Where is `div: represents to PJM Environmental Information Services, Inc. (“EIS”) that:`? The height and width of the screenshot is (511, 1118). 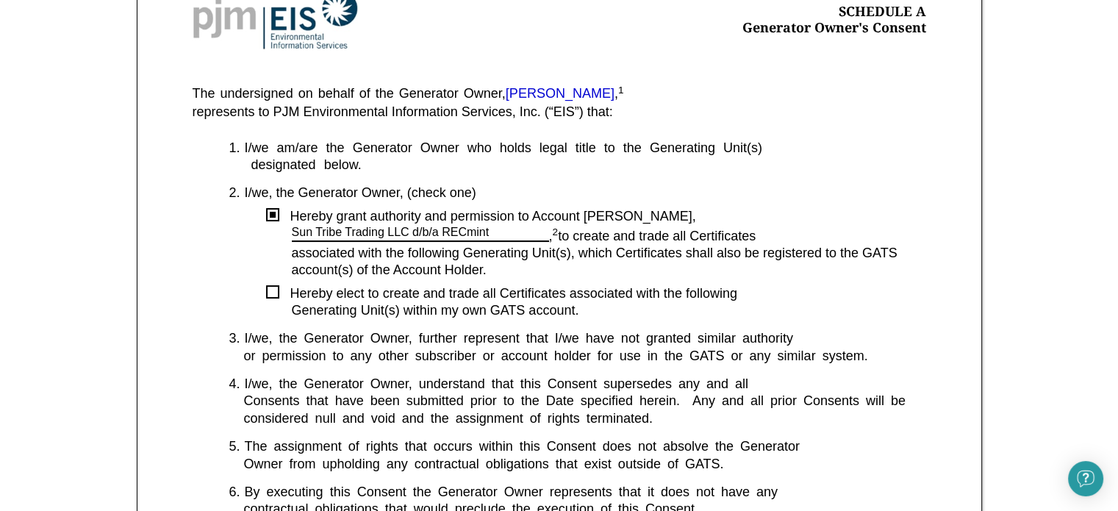
div: represents to PJM Environmental Information Services, Inc. (“EIS”) that: is located at coordinates (403, 112).